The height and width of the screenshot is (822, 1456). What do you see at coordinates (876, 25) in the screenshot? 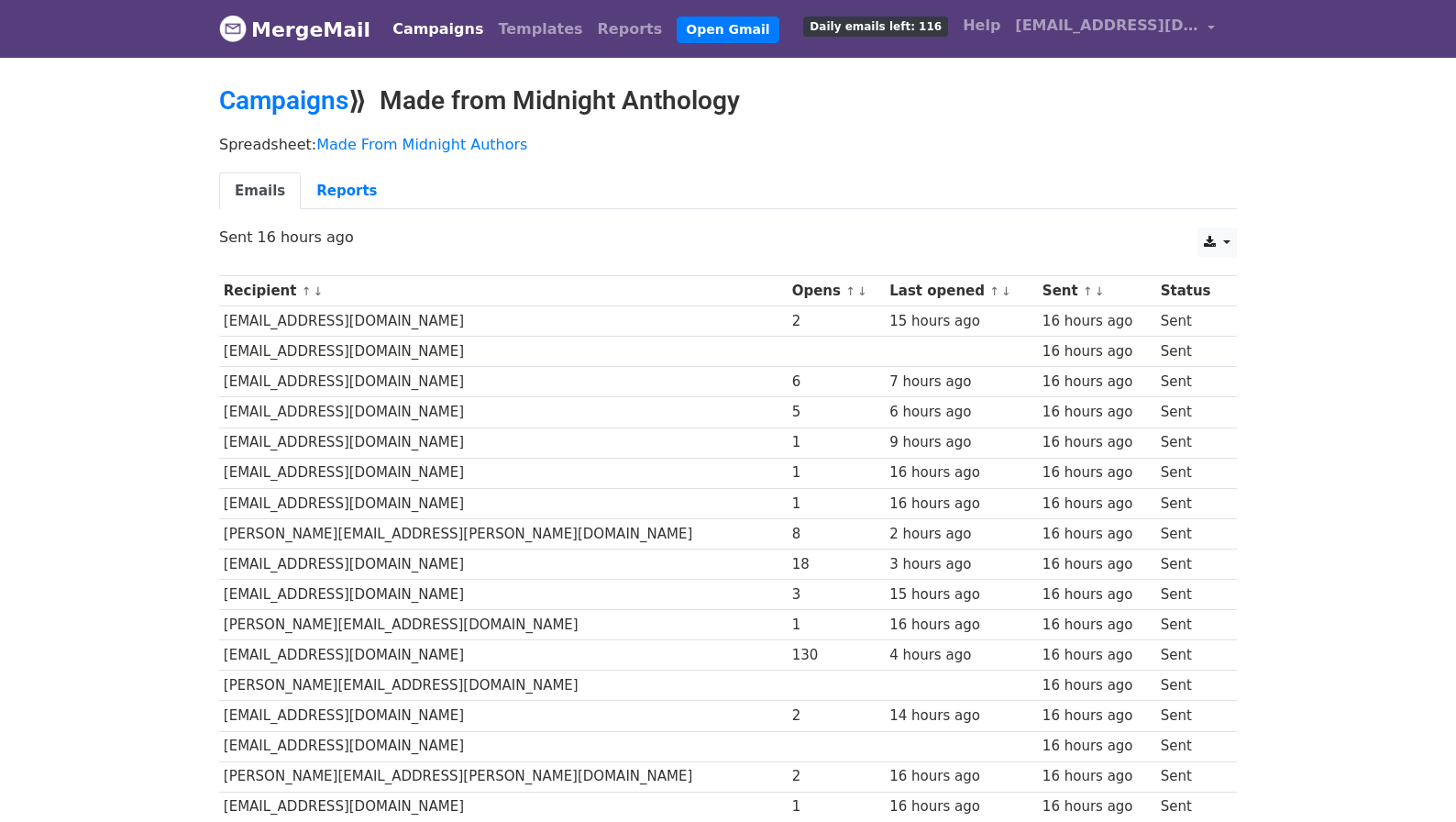
I see `a: Daily emails left: 116` at bounding box center [876, 25].